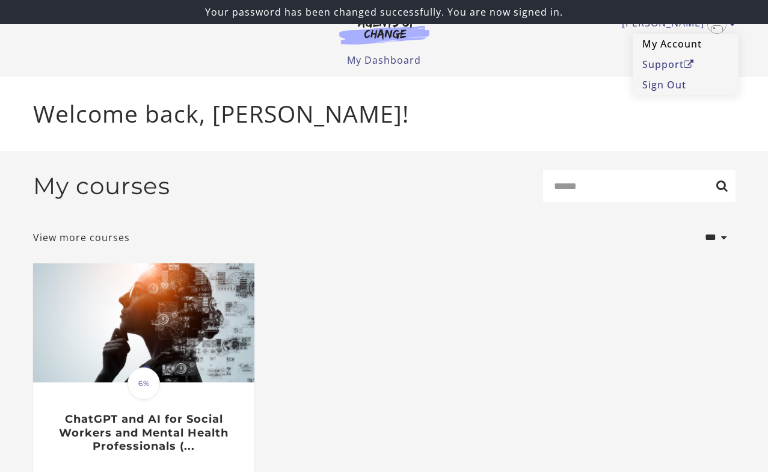 This screenshot has height=472, width=768. Describe the element at coordinates (686, 64) in the screenshot. I see `a: SupportOpen in a new window` at that location.